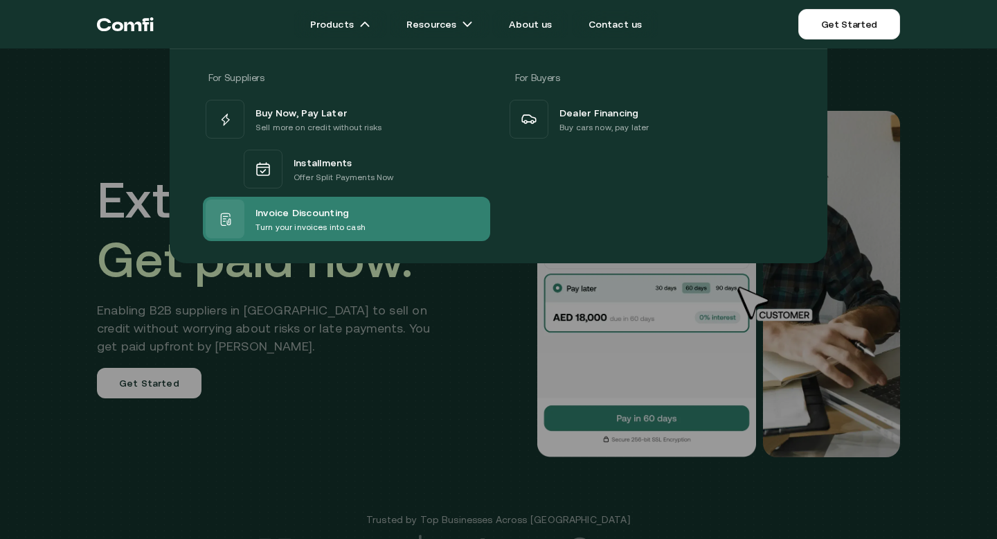 Image resolution: width=997 pixels, height=539 pixels. Describe the element at coordinates (599, 112) in the screenshot. I see `span: Dealer Financing` at that location.